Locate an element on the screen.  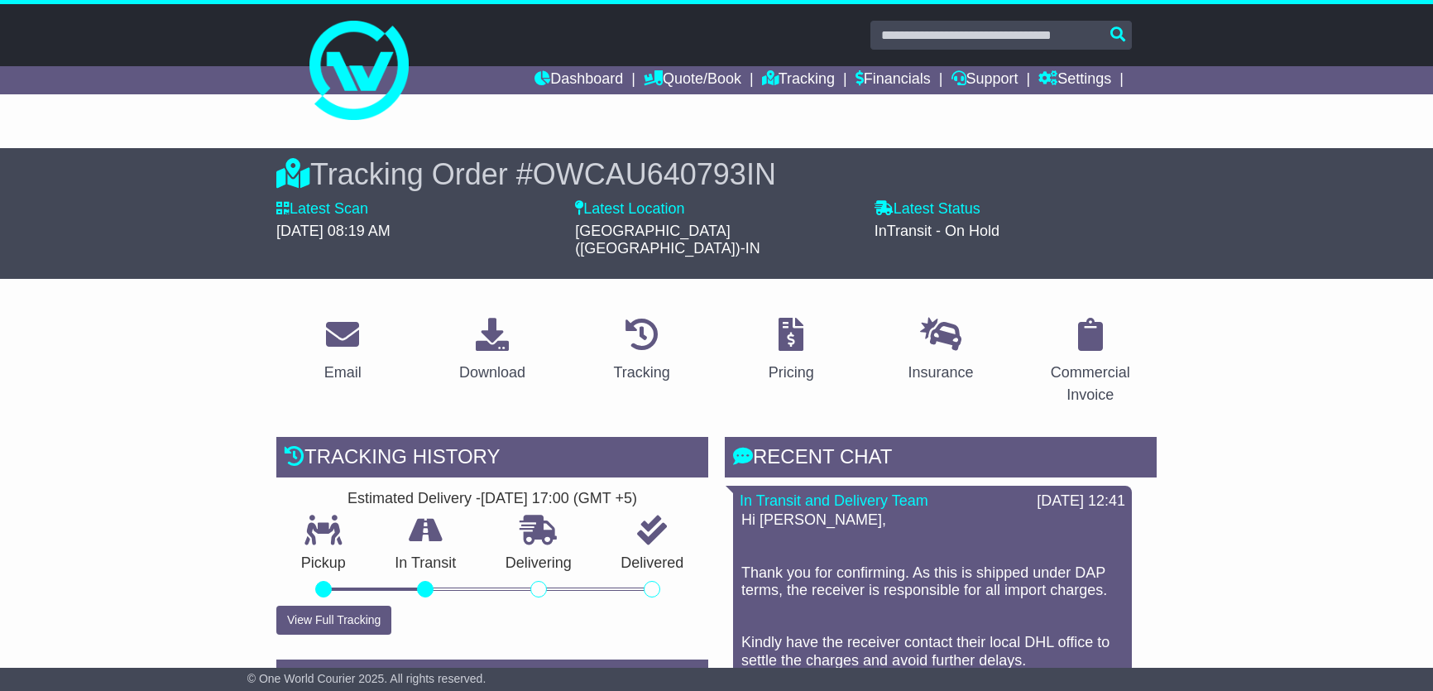
div: Tracking Order # is located at coordinates (717, 174).